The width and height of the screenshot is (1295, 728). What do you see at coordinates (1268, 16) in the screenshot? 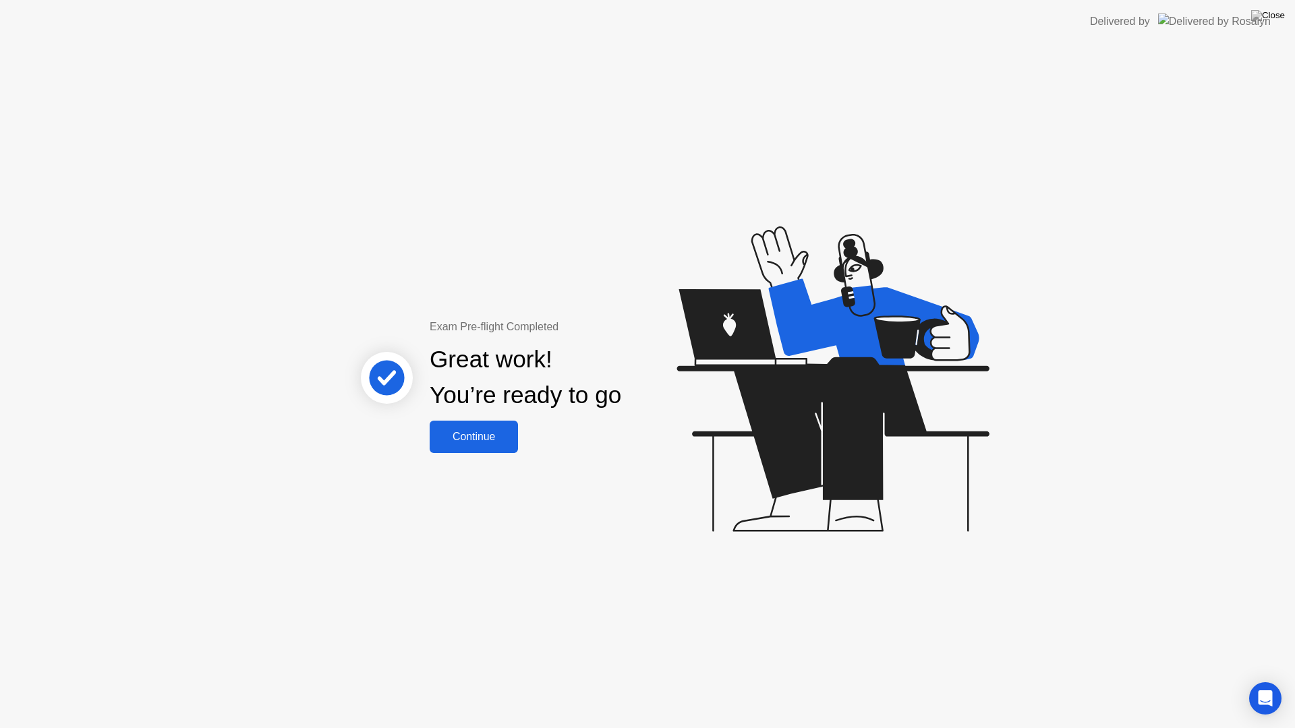
I see `img: Close` at bounding box center [1268, 16].